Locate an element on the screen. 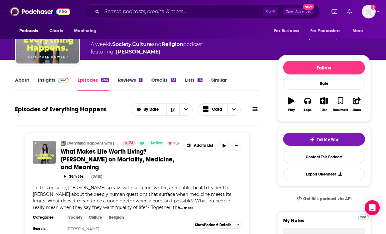 The width and height of the screenshot is (386, 234). button: Share is located at coordinates (357, 104).